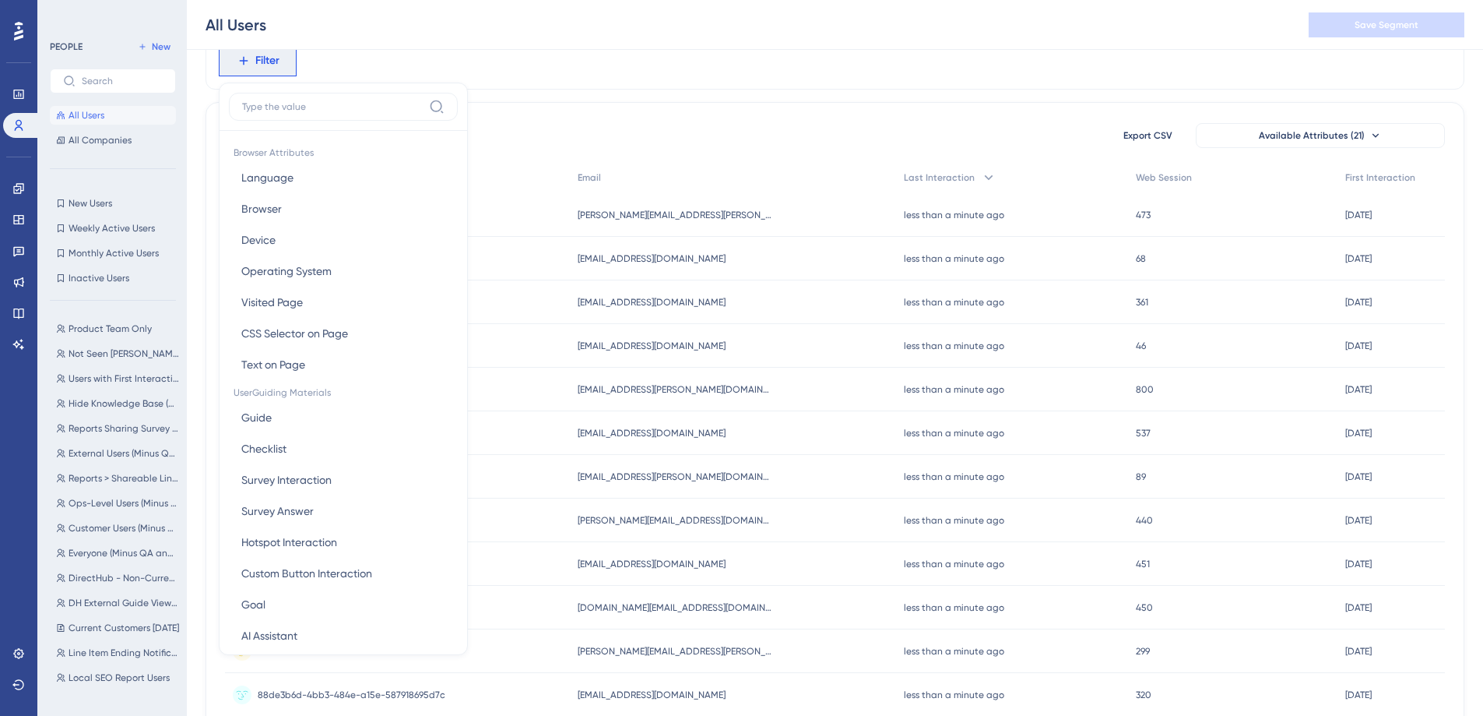 This screenshot has height=716, width=1483. I want to click on span: New Users, so click(90, 203).